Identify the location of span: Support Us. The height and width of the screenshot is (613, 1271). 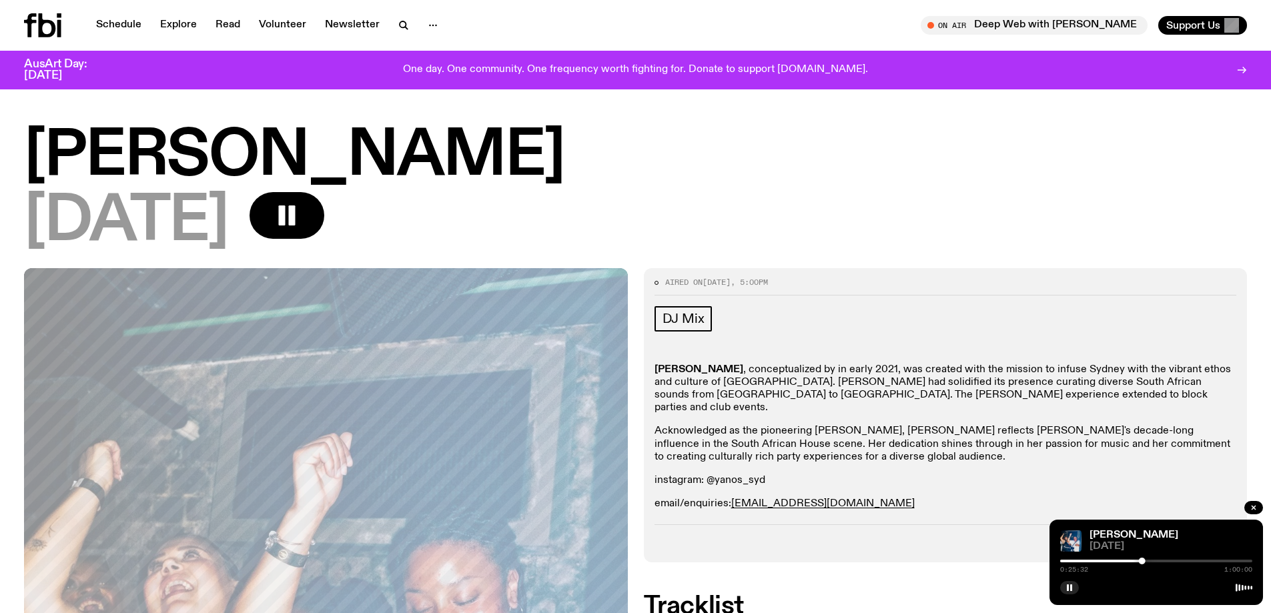
(1193, 25).